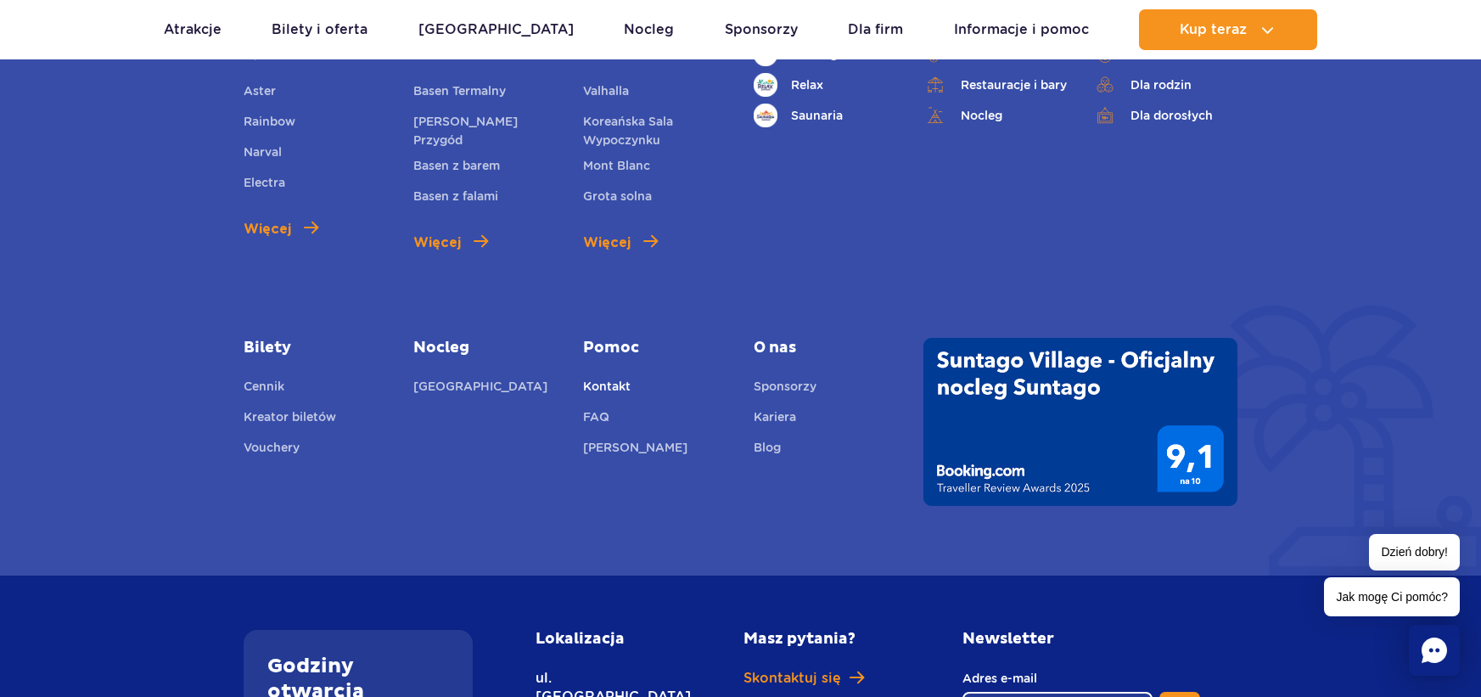 The image size is (1481, 697). What do you see at coordinates (655, 131) in the screenshot?
I see `a: Koreańska Sala Wypoczynku` at bounding box center [655, 131].